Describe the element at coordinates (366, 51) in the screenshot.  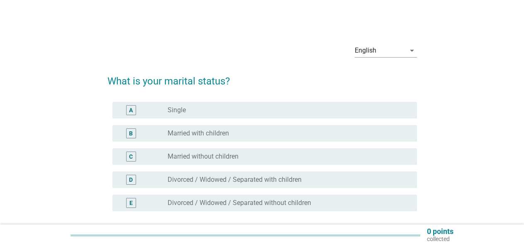
I see `div: English` at that location.